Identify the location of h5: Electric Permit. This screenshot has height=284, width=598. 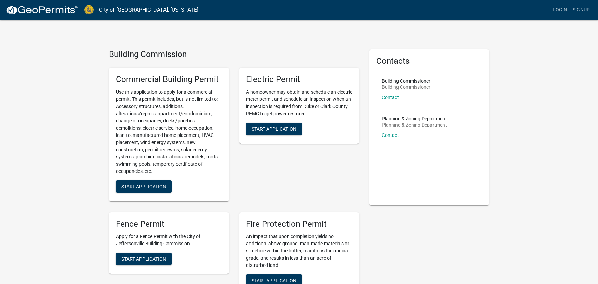
(299, 79).